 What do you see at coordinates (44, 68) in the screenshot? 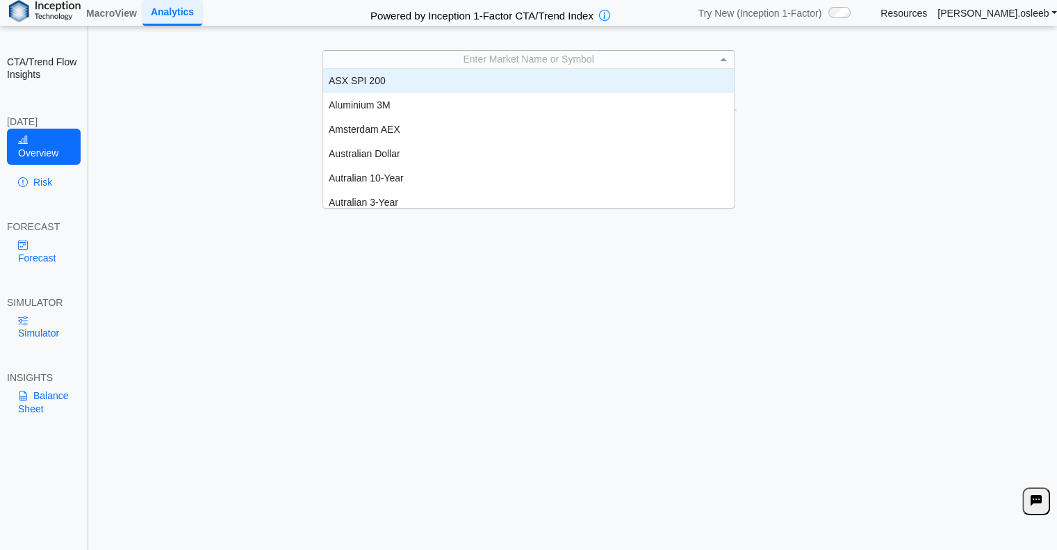
I see `h2: CTA/Trend Flow Insights` at bounding box center [44, 68].